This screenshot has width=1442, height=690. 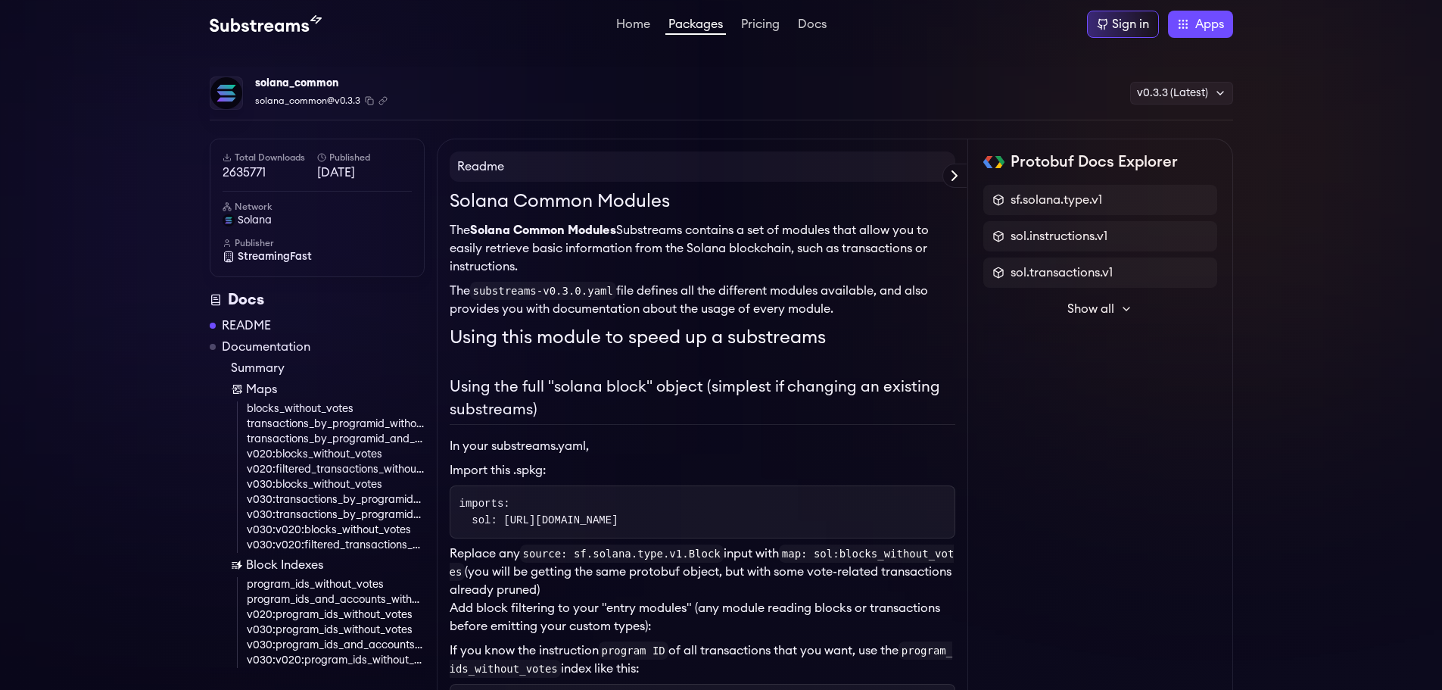 What do you see at coordinates (229, 220) in the screenshot?
I see `img: solana` at bounding box center [229, 220].